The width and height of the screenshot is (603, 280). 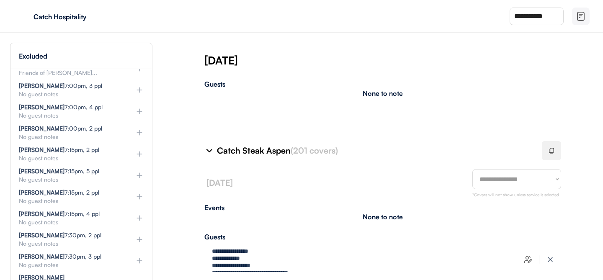 I want to click on img: x-close%20%283%29.svg, so click(x=550, y=259).